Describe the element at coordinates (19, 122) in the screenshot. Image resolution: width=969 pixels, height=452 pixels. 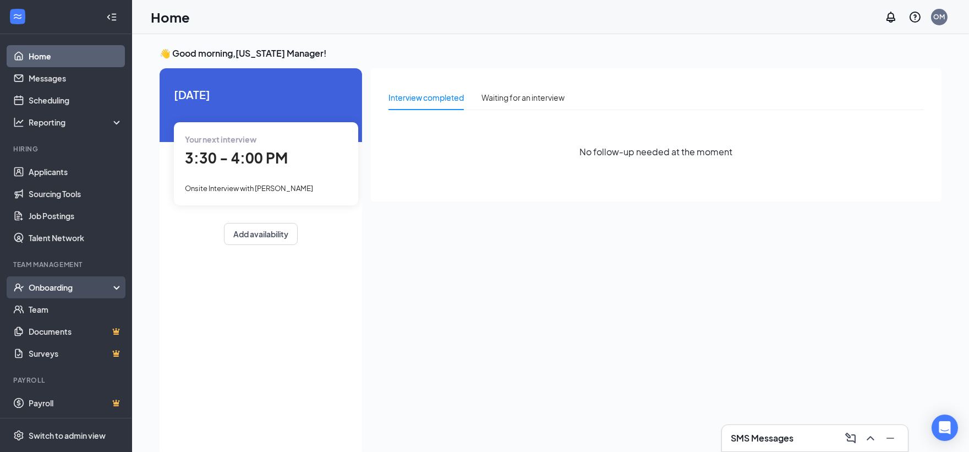
I see `svg: Analysis` at that location.